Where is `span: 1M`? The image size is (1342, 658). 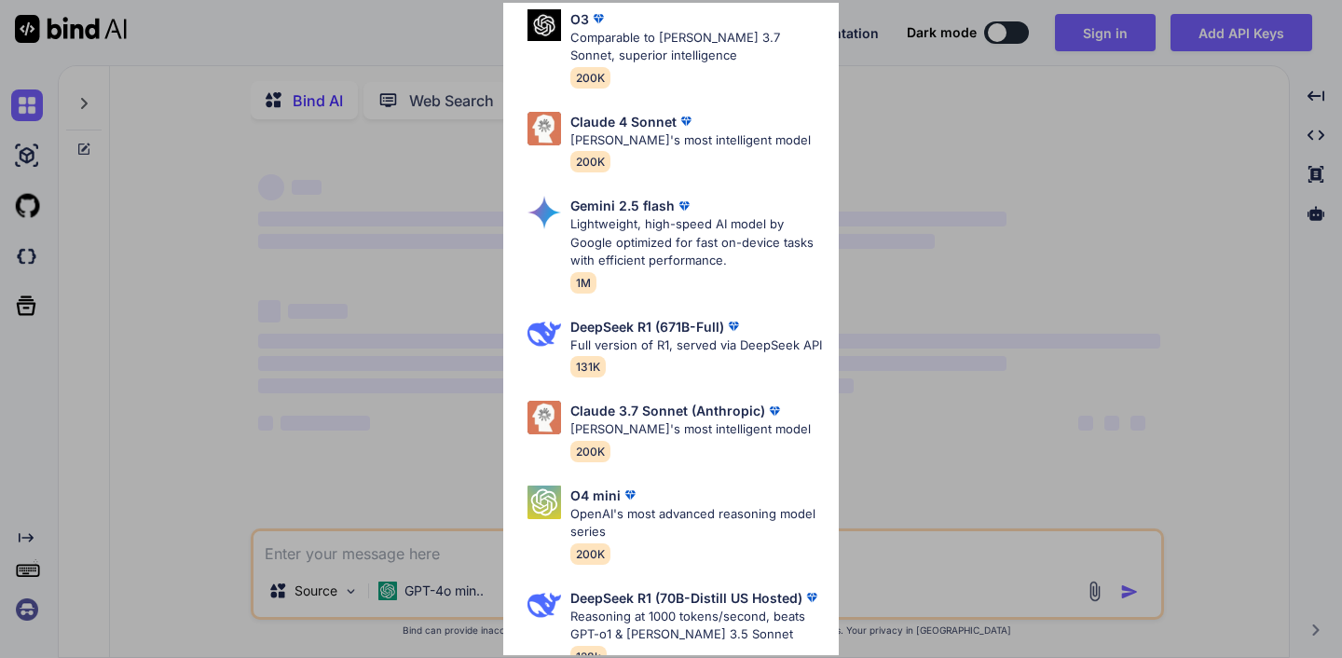 span: 1M is located at coordinates (583, 282).